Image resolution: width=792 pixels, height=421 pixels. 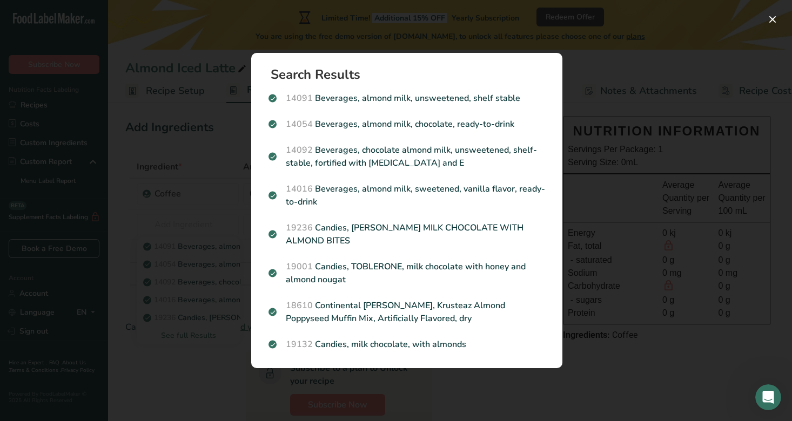 I want to click on span: 19132, so click(x=299, y=345).